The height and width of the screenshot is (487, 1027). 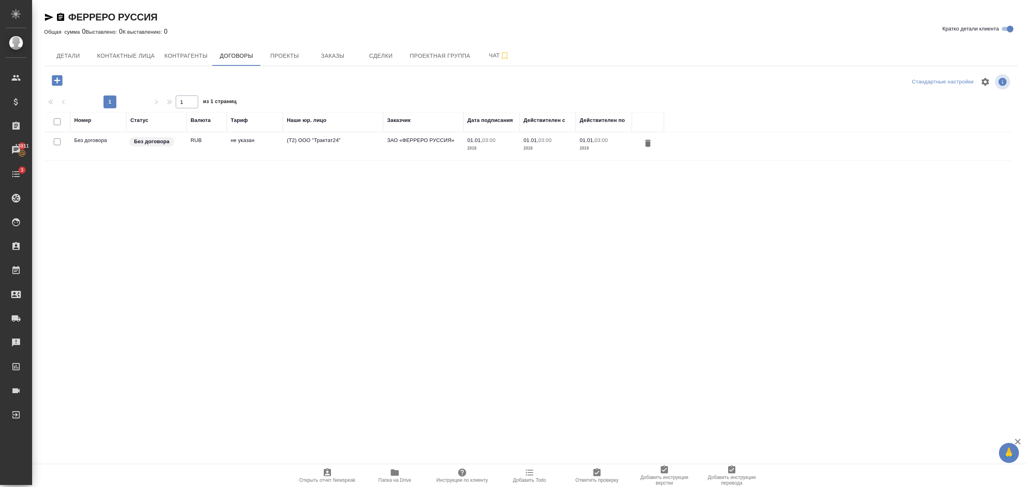 I want to click on span: Договоры, so click(x=236, y=56).